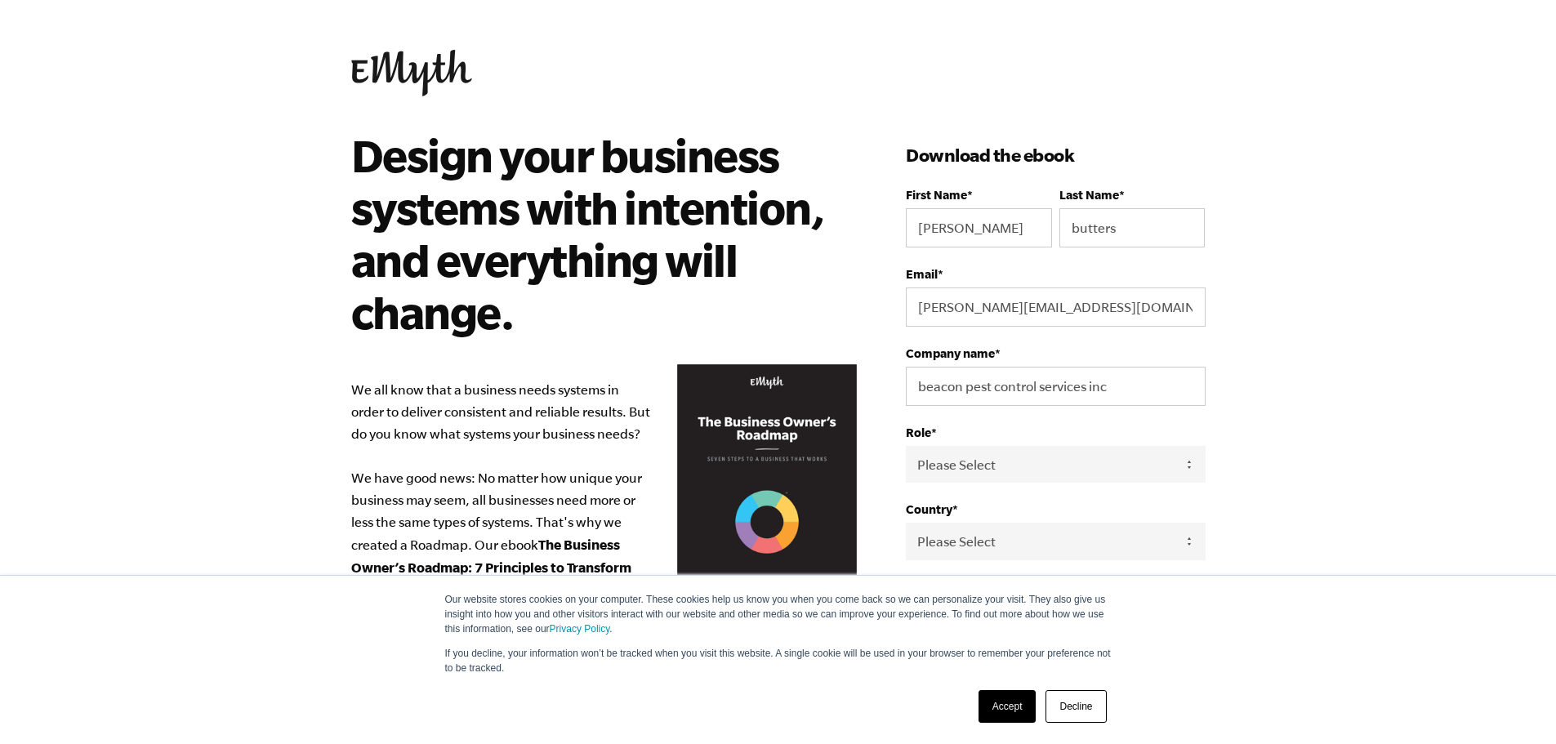  I want to click on p: If you decline, your information won’t be tracked when you visit this website. A single cookie wi..., so click(778, 661).